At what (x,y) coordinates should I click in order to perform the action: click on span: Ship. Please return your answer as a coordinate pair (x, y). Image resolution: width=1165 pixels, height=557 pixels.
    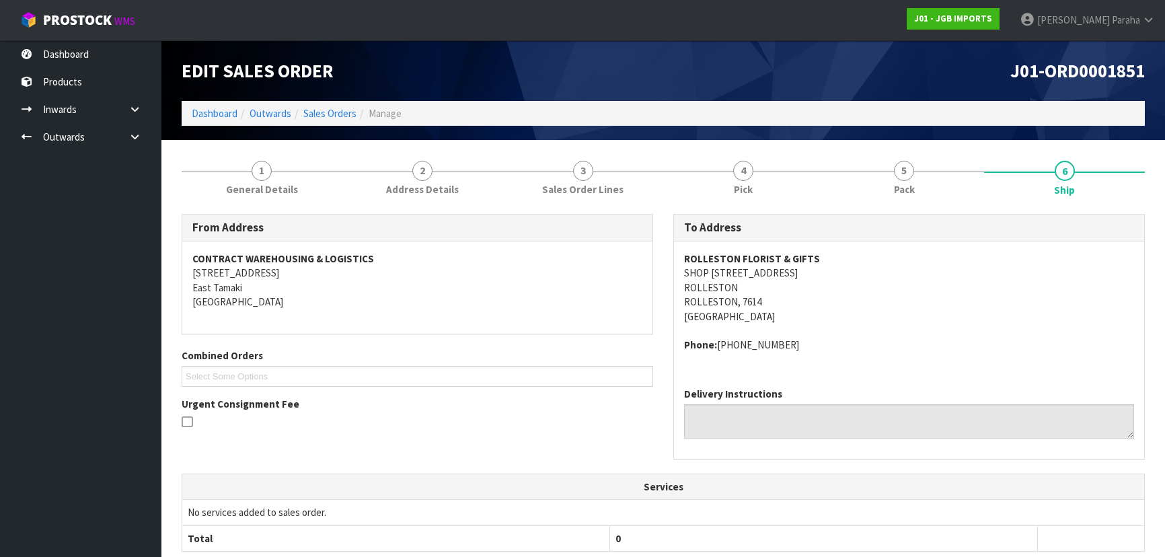
    Looking at the image, I should click on (1064, 190).